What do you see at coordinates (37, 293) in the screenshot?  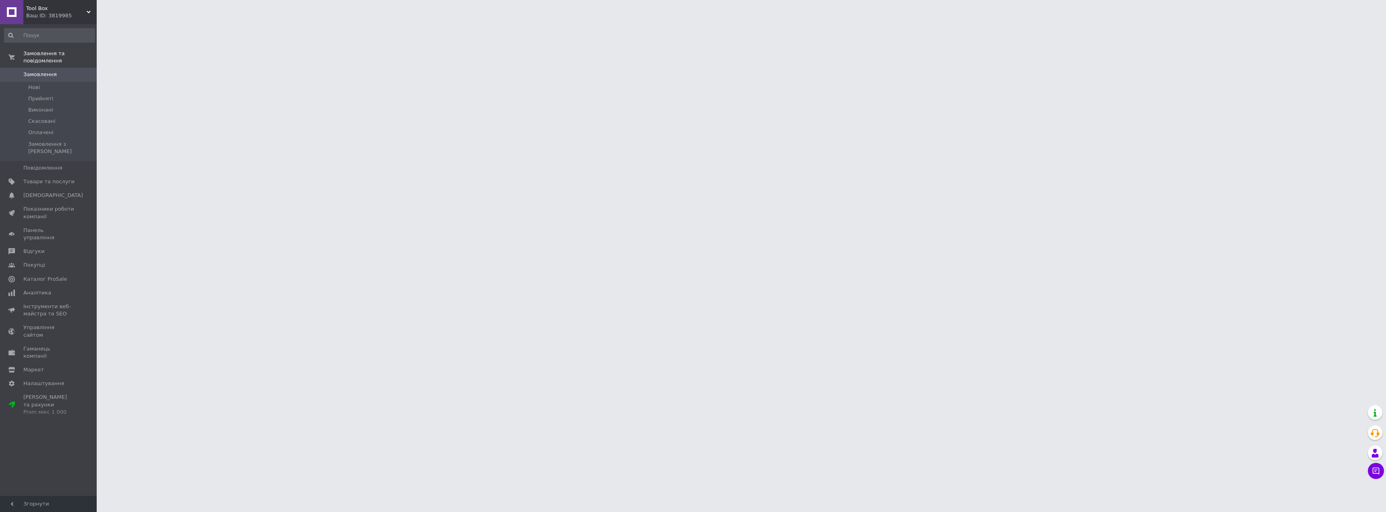 I see `span: Аналітика` at bounding box center [37, 293].